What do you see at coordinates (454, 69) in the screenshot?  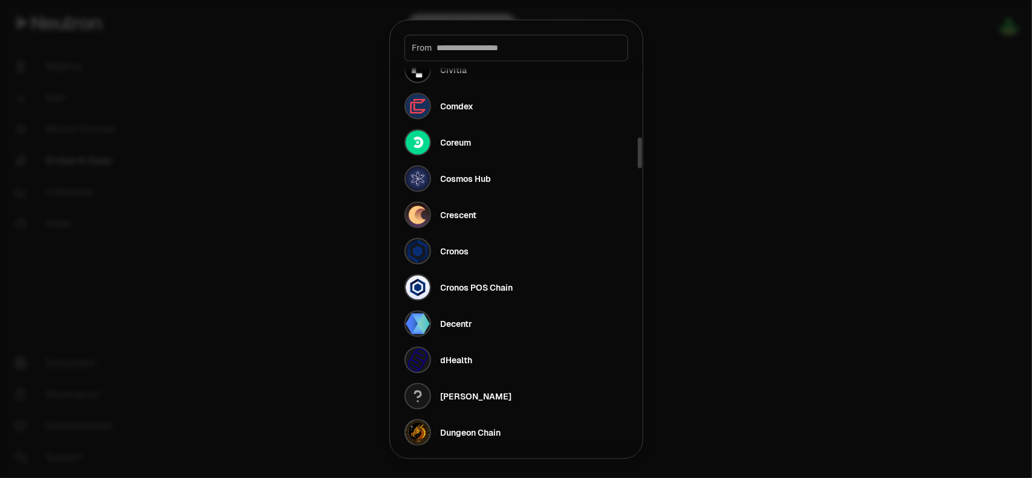 I see `div: Civitia` at bounding box center [454, 69].